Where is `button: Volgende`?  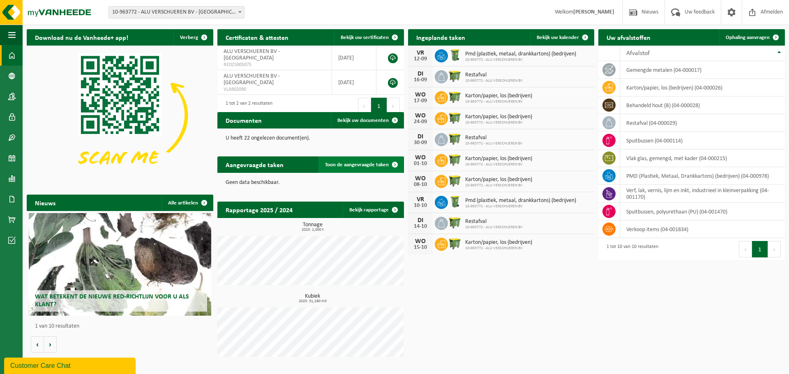 button: Volgende is located at coordinates (50, 345).